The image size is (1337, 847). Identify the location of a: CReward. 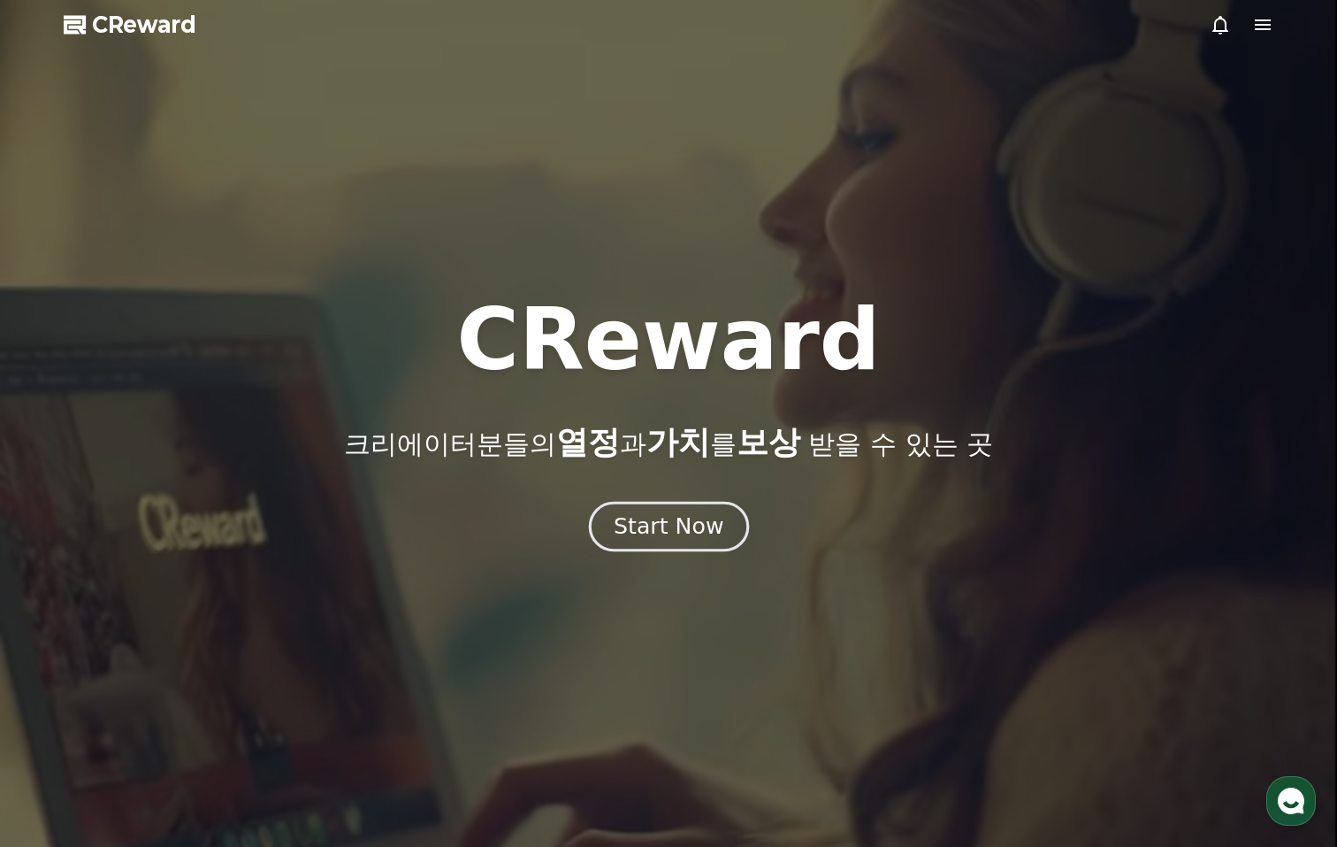
(130, 25).